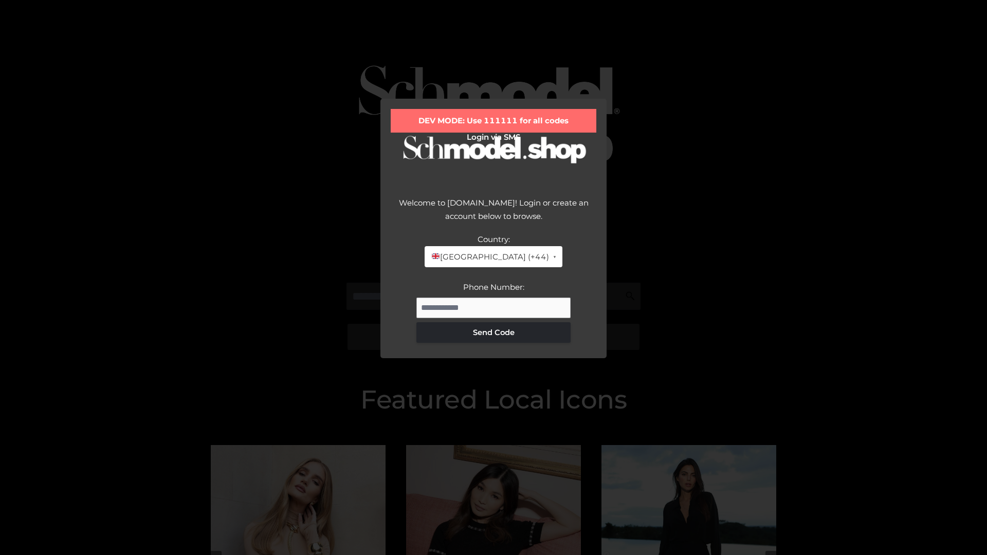  Describe the element at coordinates (494, 287) in the screenshot. I see `label: Phone Number:` at that location.